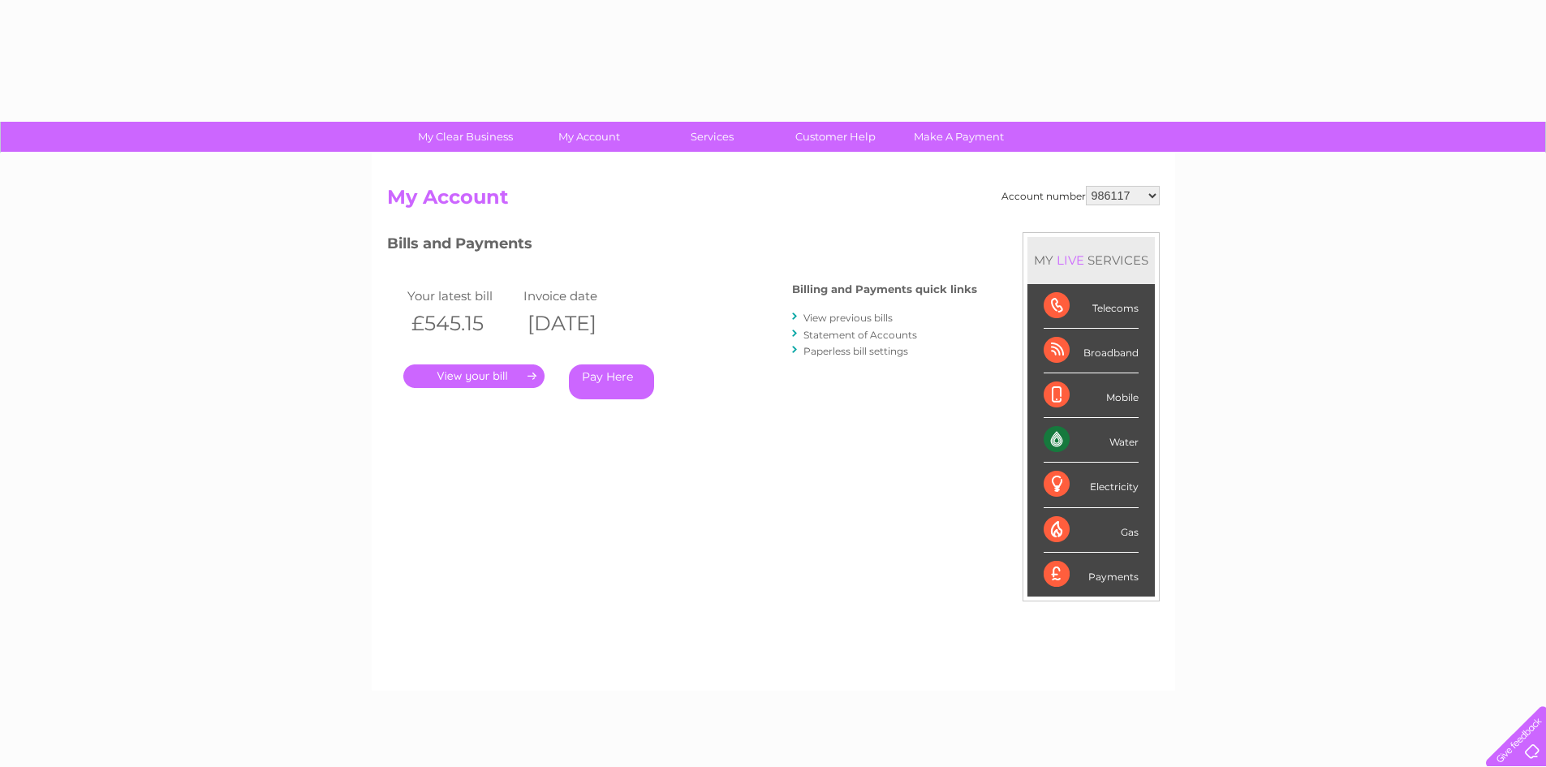  What do you see at coordinates (1091, 260) in the screenshot?
I see `div: MY SERVICES` at bounding box center [1091, 260].